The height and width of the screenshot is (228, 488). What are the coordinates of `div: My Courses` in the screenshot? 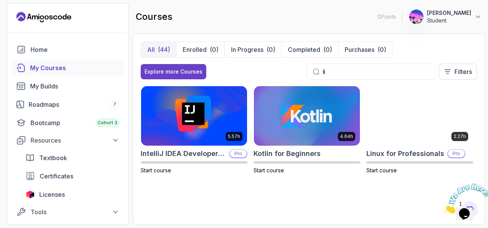 It's located at (75, 68).